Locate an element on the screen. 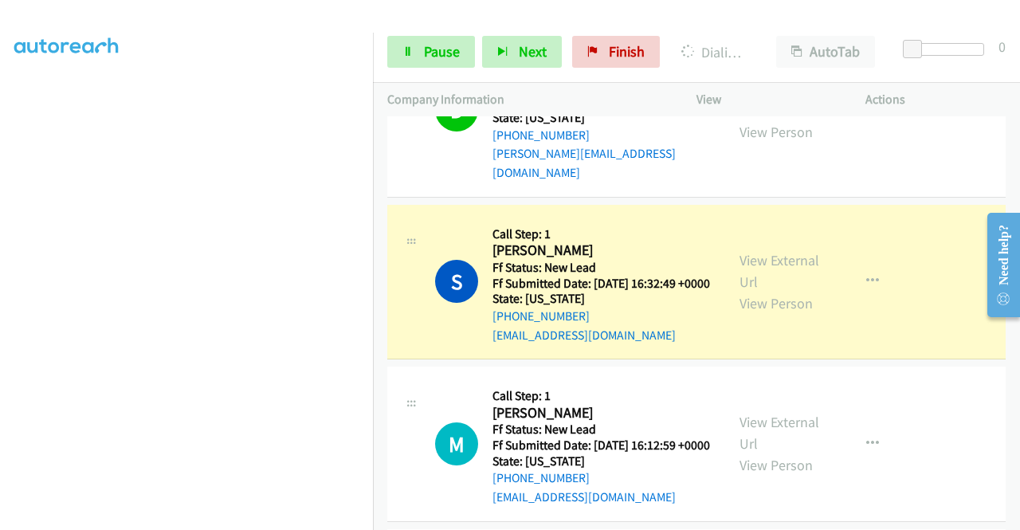 The width and height of the screenshot is (1020, 530). button: Next is located at coordinates (522, 52).